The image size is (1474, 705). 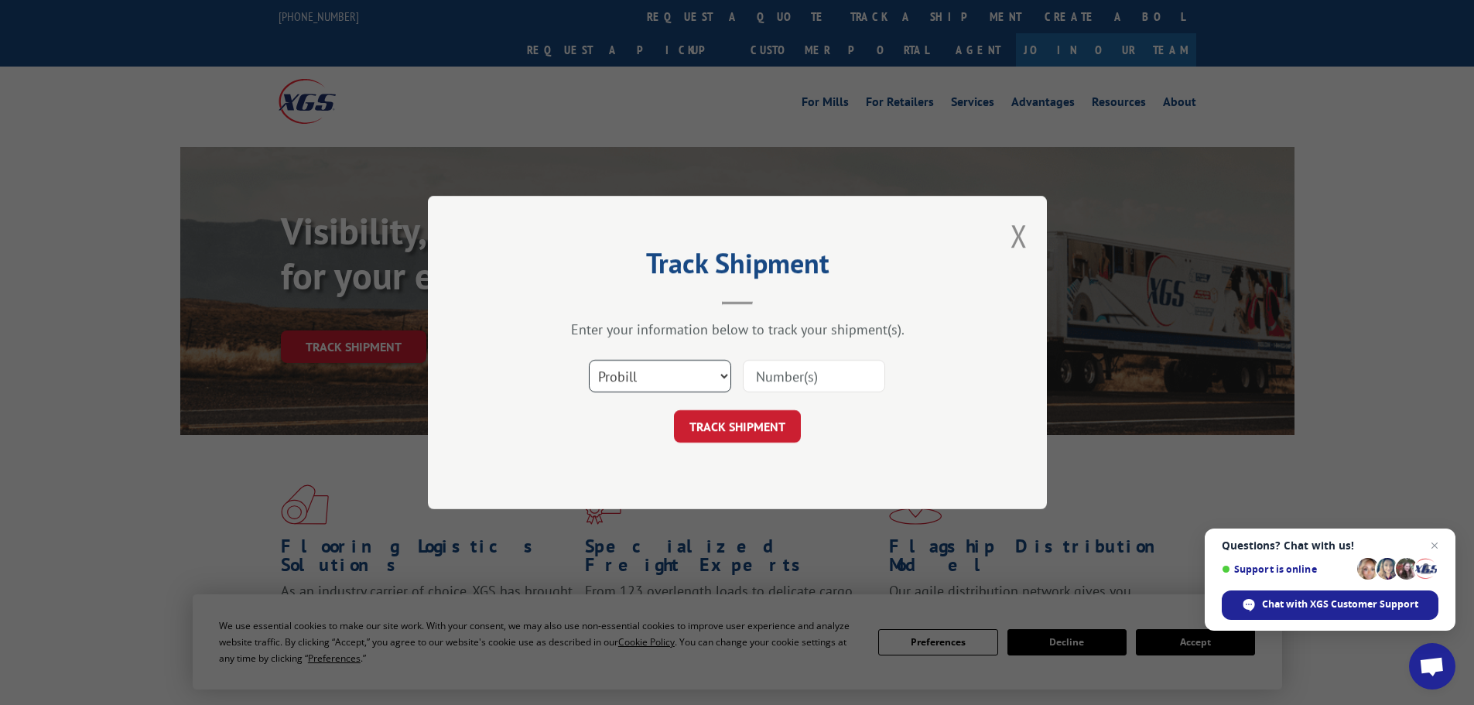 I want to click on span: Close chat, so click(x=1434, y=545).